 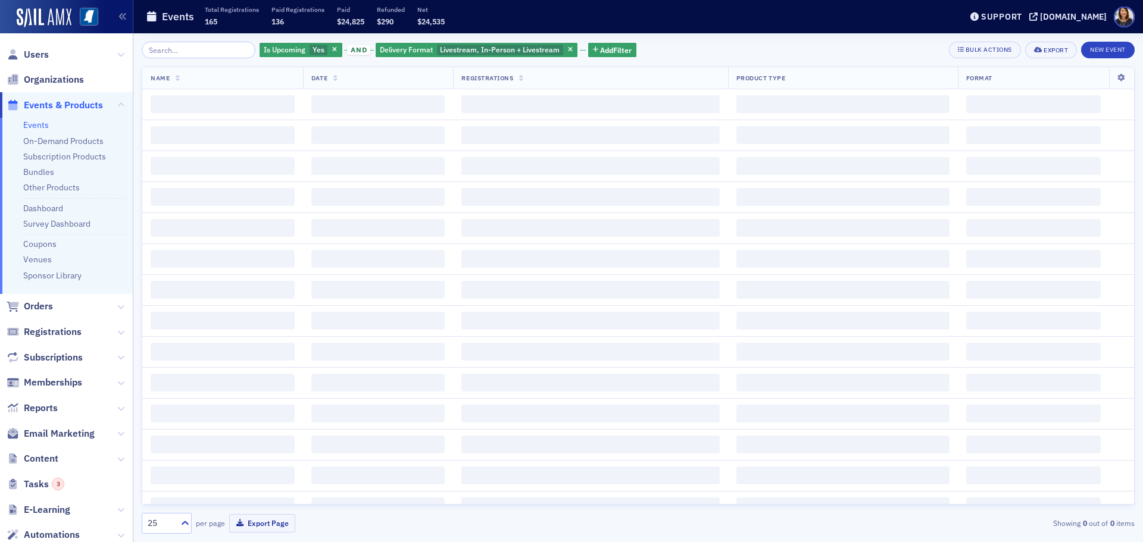 I want to click on div: Yes, so click(x=301, y=50).